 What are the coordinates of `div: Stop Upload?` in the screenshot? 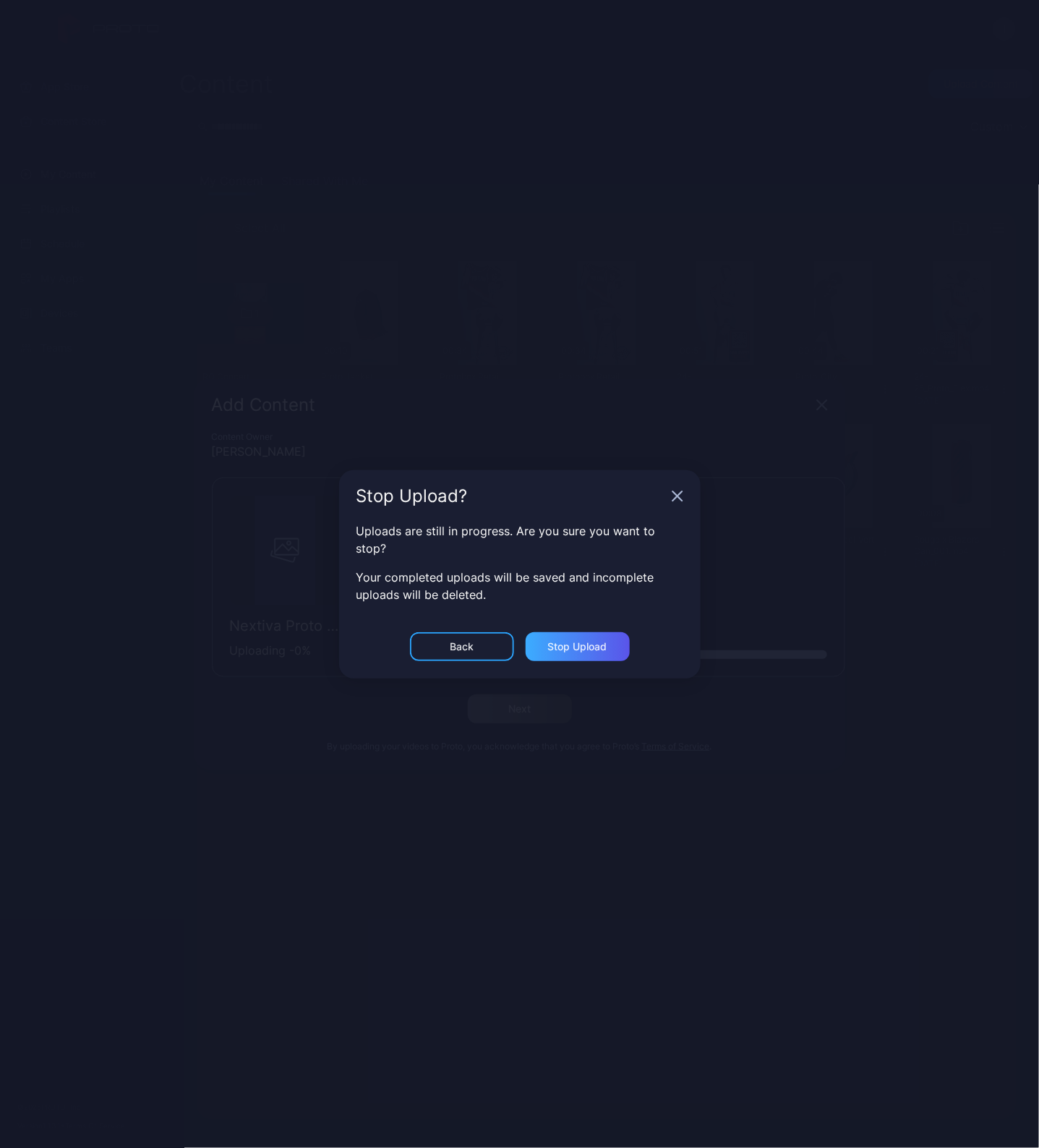 It's located at (511, 496).